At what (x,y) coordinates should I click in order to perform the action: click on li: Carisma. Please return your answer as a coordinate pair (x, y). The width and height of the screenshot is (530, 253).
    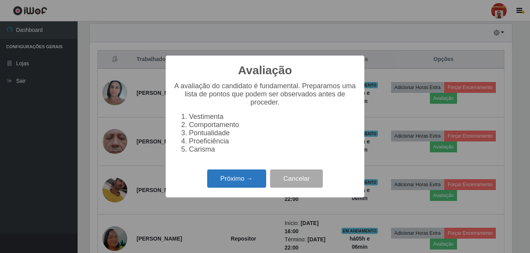
    Looking at the image, I should click on (273, 149).